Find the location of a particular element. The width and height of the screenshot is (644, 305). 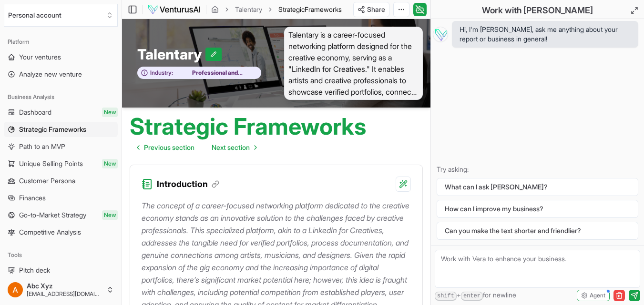

span: Abc Xyz is located at coordinates (64, 286).